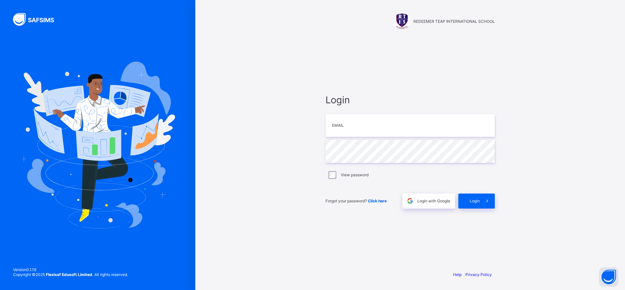  I want to click on label: View password, so click(355, 175).